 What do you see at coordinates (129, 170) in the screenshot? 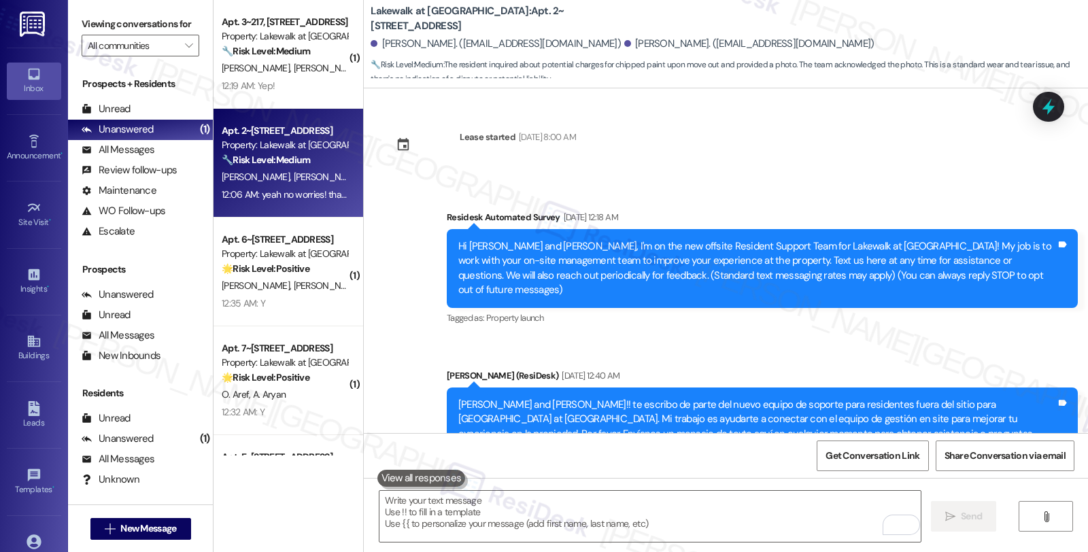
I see `div: Review follow-ups` at bounding box center [129, 170].